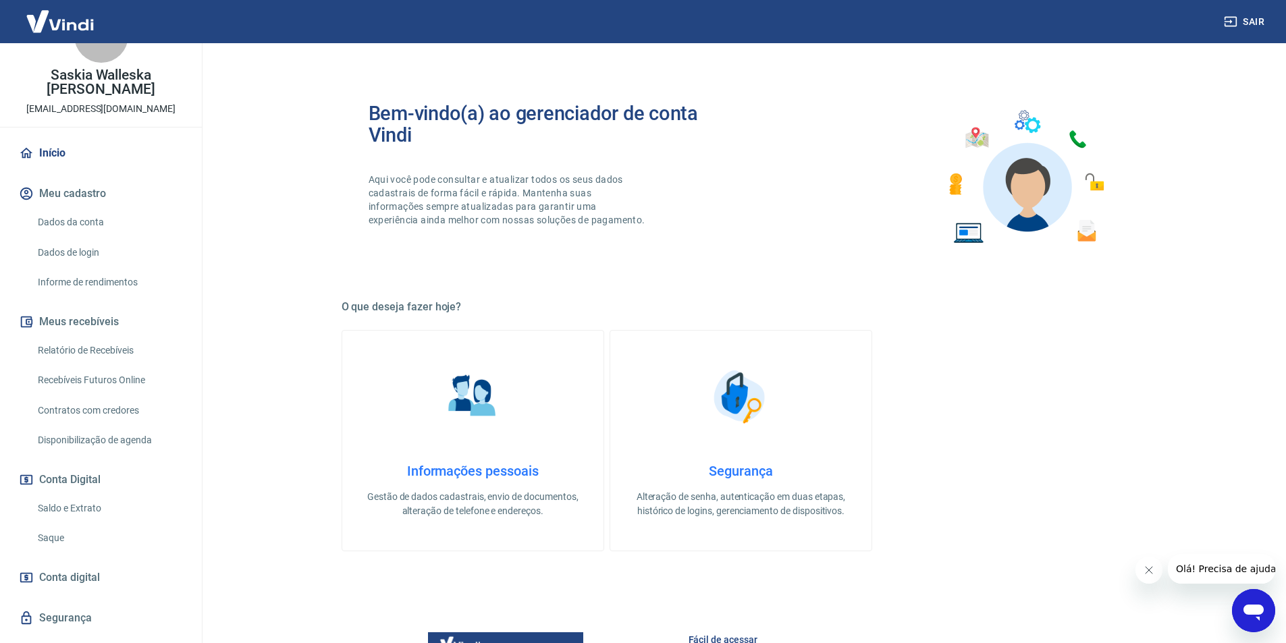 The height and width of the screenshot is (643, 1286). Describe the element at coordinates (473, 397) in the screenshot. I see `img: Informações pessoais` at that location.